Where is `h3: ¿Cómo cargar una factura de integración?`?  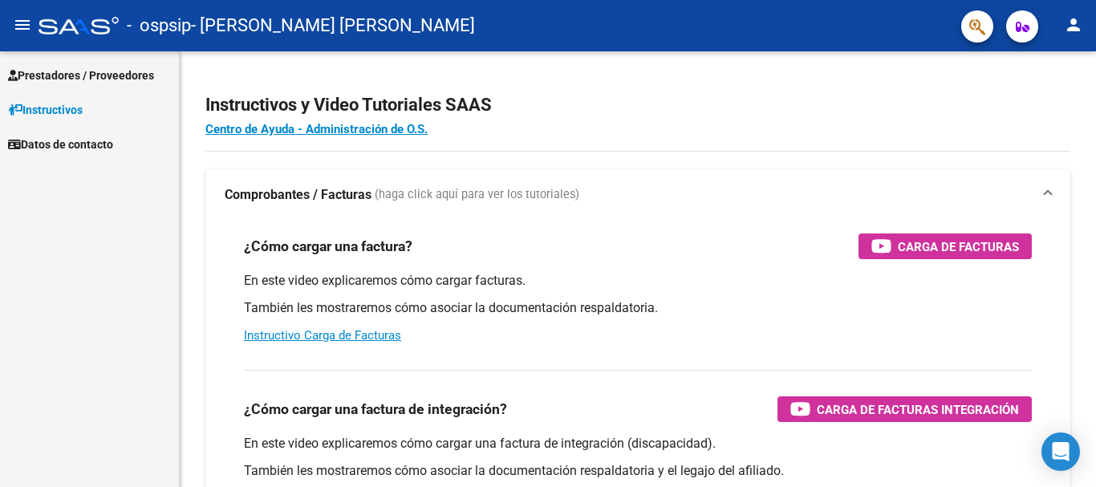 h3: ¿Cómo cargar una factura de integración? is located at coordinates (375, 409).